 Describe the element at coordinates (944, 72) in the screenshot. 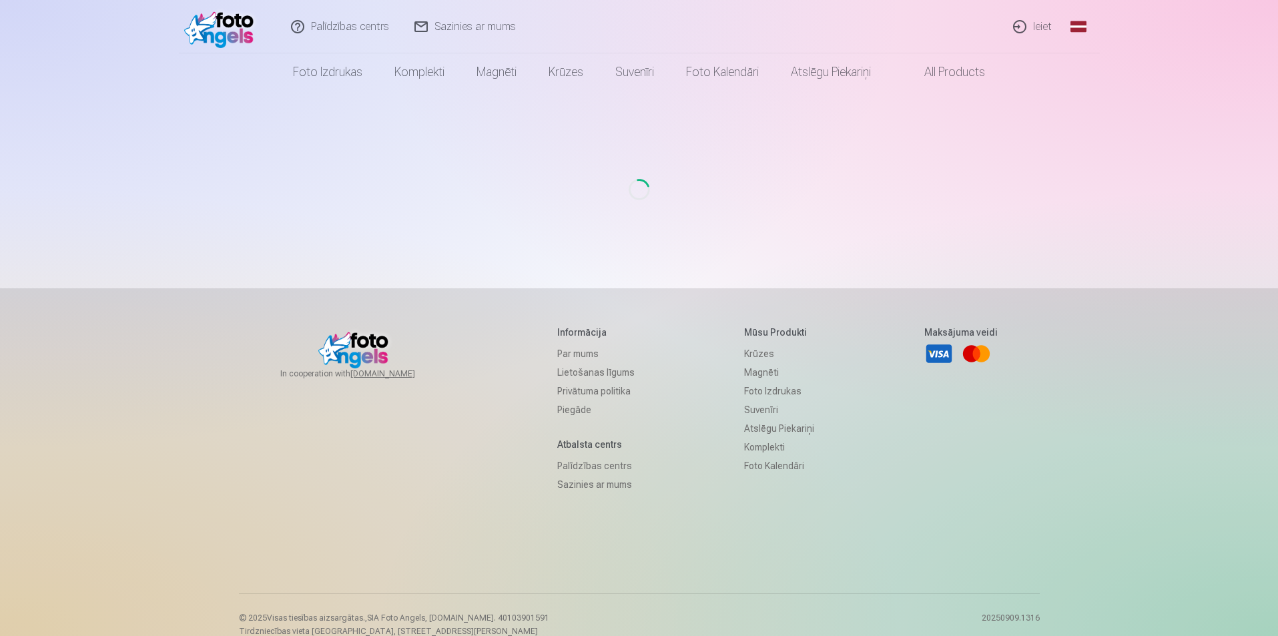

I see `a: All products` at that location.